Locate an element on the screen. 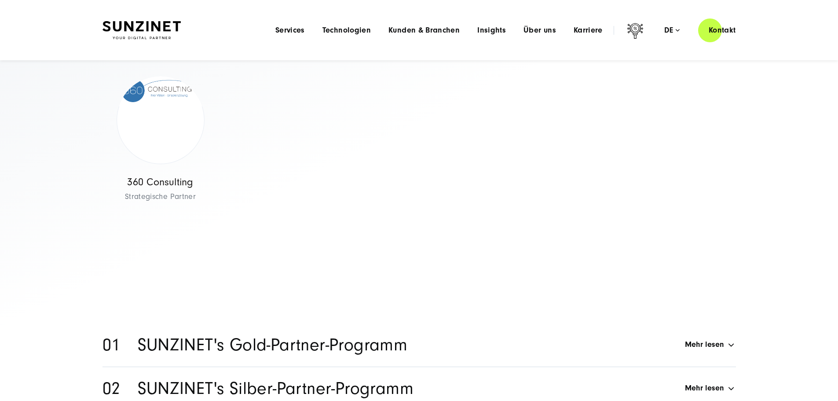  h2: SUNZINET's Silber-Partner-Programm is located at coordinates (276, 388).